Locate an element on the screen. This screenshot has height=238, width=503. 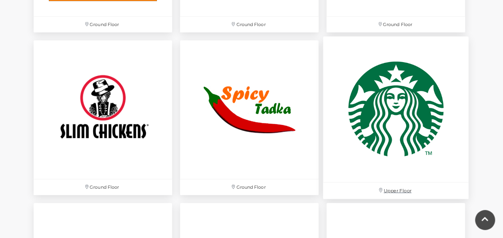
a: Starbucks at Festival Place, Basingstoke Upper Floor is located at coordinates (396, 118).